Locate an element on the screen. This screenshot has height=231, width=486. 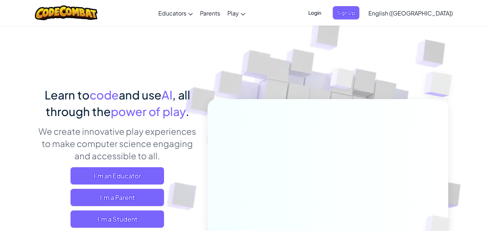
button: Login is located at coordinates (315, 13).